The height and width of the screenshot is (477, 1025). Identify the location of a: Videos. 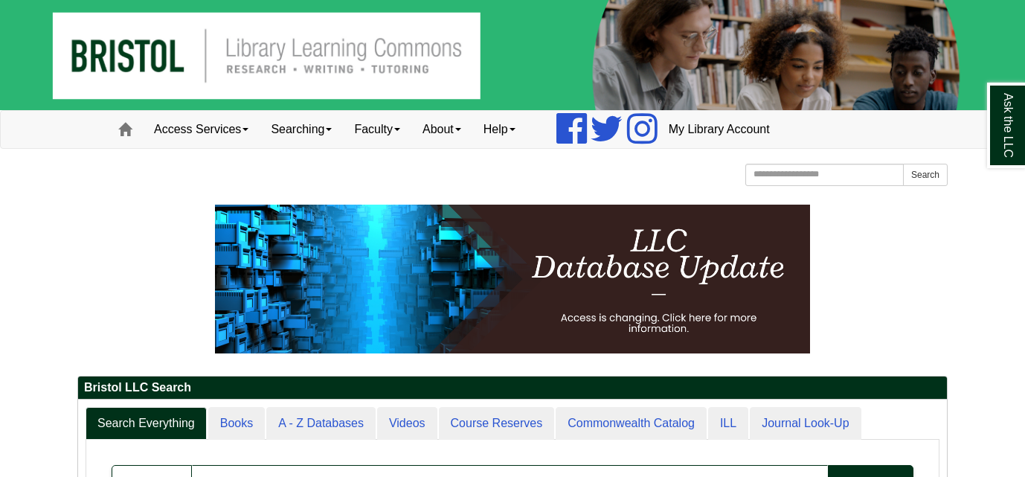
(407, 423).